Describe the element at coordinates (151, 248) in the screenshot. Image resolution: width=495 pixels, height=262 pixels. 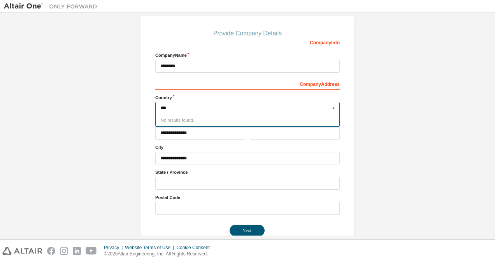
I see `div: Website Terms of Use` at that location.